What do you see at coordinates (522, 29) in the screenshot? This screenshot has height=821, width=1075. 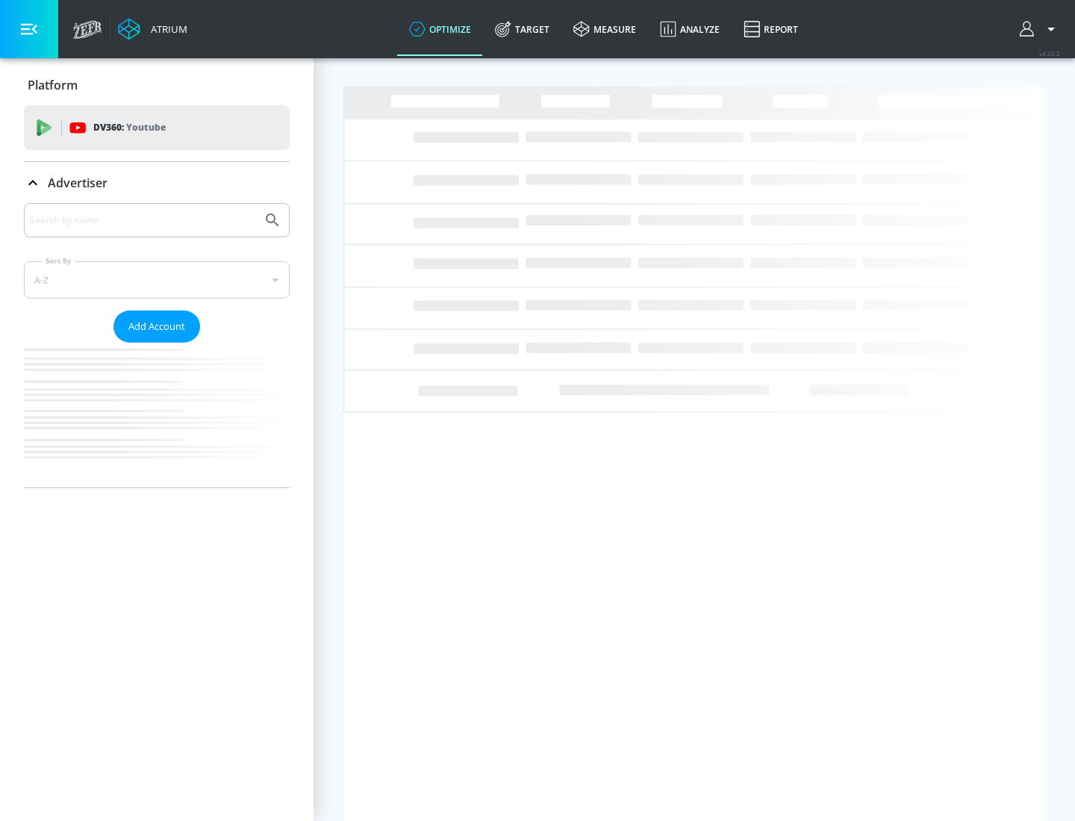 I see `a: Target` at bounding box center [522, 29].